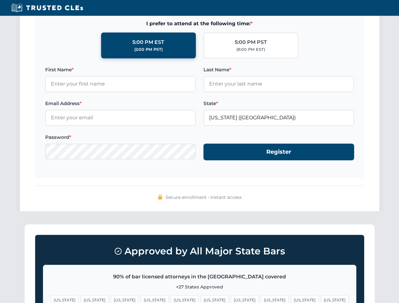 The height and width of the screenshot is (303, 399). Describe the element at coordinates (278, 84) in the screenshot. I see `input: Enter your last name` at that location.